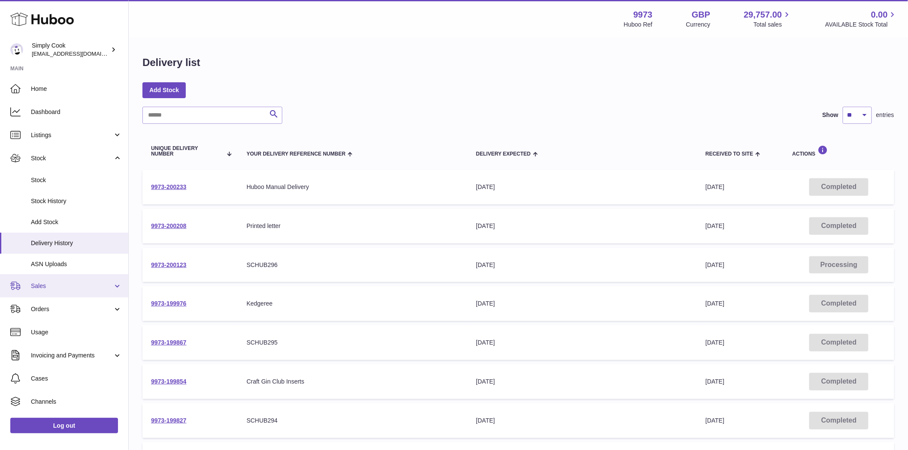 This screenshot has height=450, width=908. Describe the element at coordinates (76, 112) in the screenshot. I see `span: Dashboard` at that location.